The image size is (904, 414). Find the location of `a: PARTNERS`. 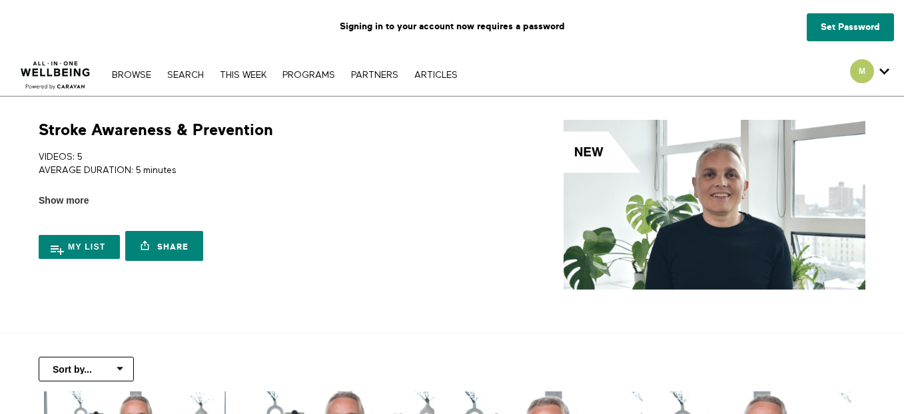

a: PARTNERS is located at coordinates (374, 75).